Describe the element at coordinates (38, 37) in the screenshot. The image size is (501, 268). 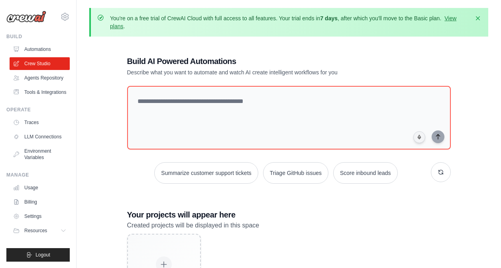
I see `div: Build` at that location.